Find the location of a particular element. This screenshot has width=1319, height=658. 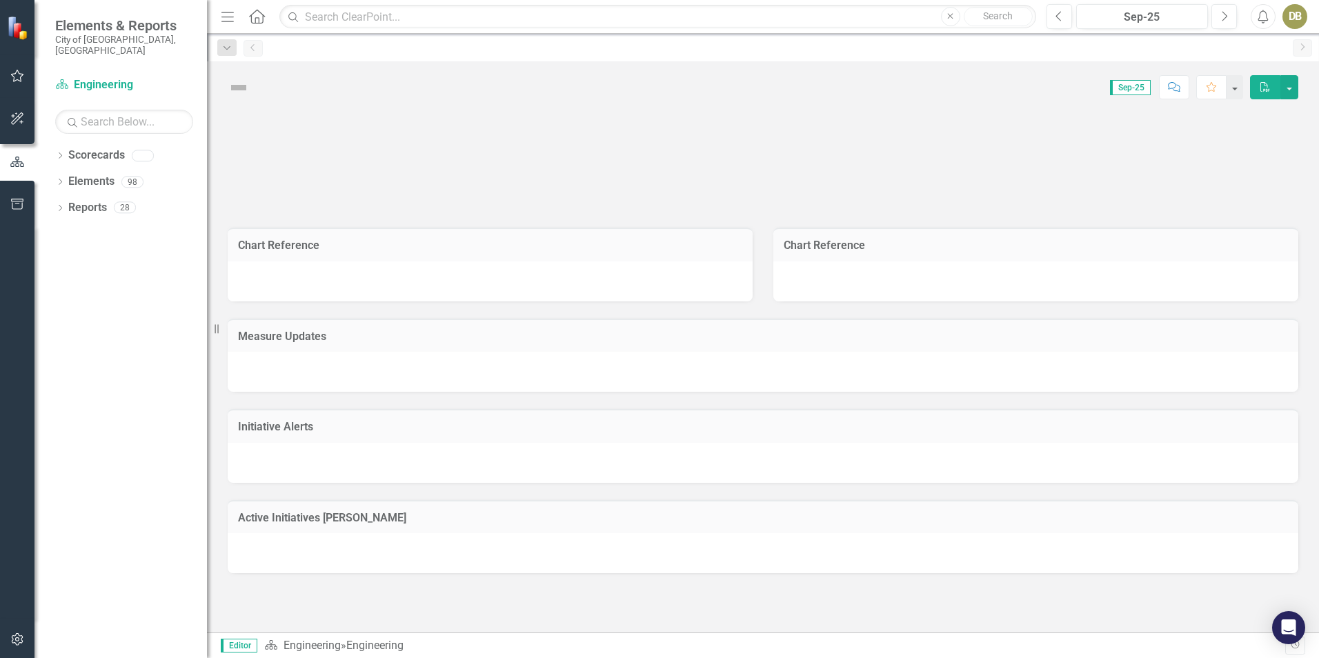

button: DB is located at coordinates (1294, 17).